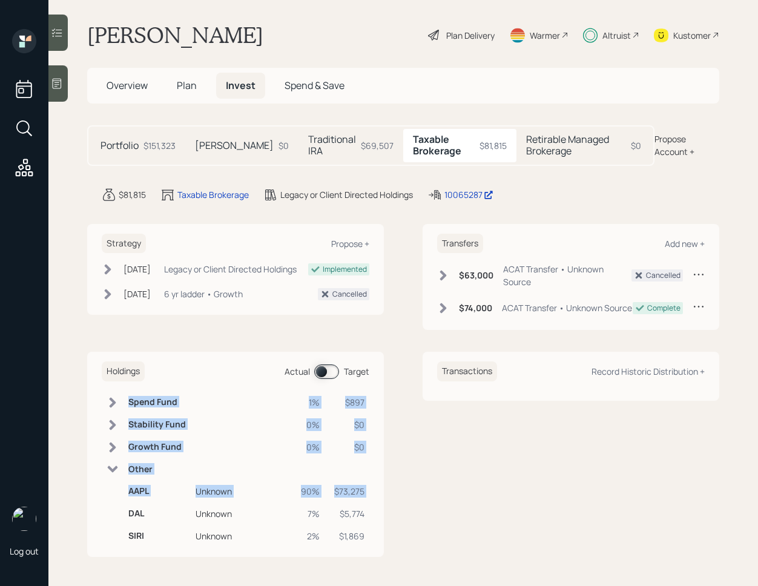  I want to click on h6: Stability Fund, so click(157, 425).